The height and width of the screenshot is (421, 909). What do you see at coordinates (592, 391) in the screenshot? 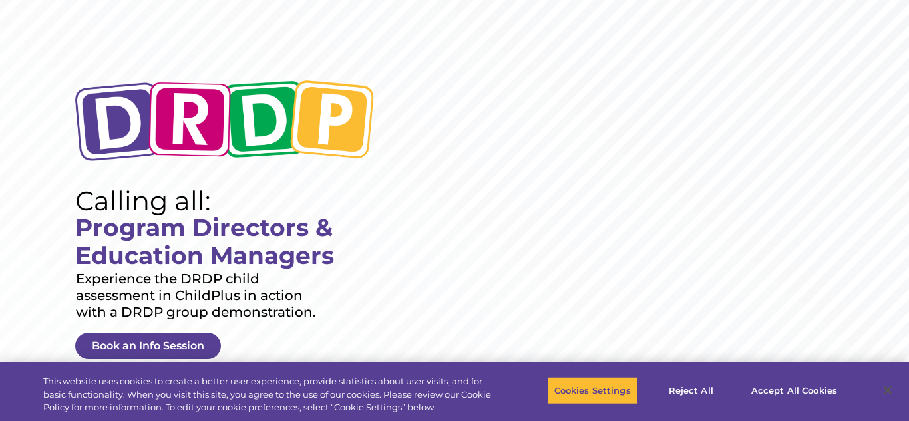
I see `button: Cookies Settings` at bounding box center [592, 391].